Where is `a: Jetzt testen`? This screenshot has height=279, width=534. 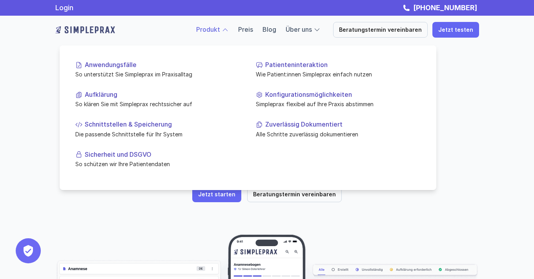 a: Jetzt testen is located at coordinates (456, 30).